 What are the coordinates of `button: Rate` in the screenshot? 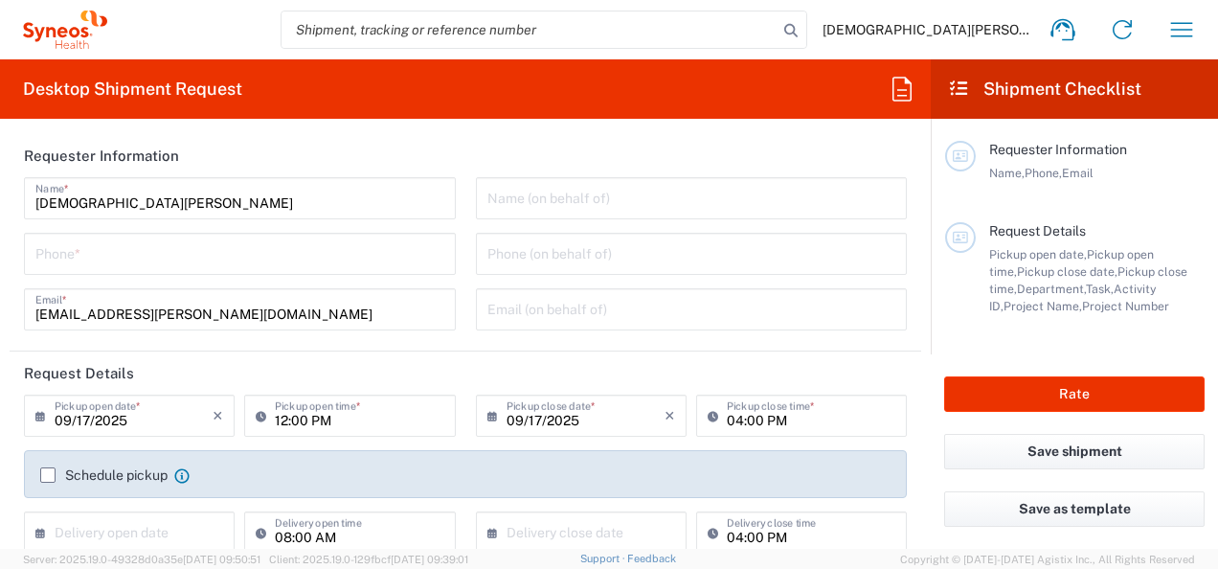 It's located at (1074, 393).